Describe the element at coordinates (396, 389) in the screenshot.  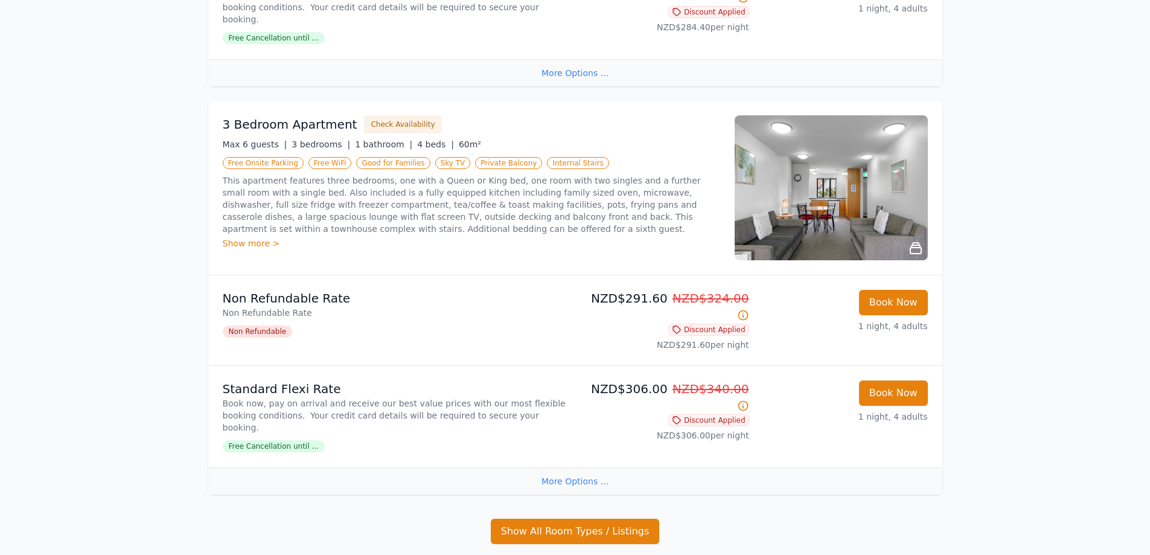
I see `p: Standard Flexi Rate` at that location.